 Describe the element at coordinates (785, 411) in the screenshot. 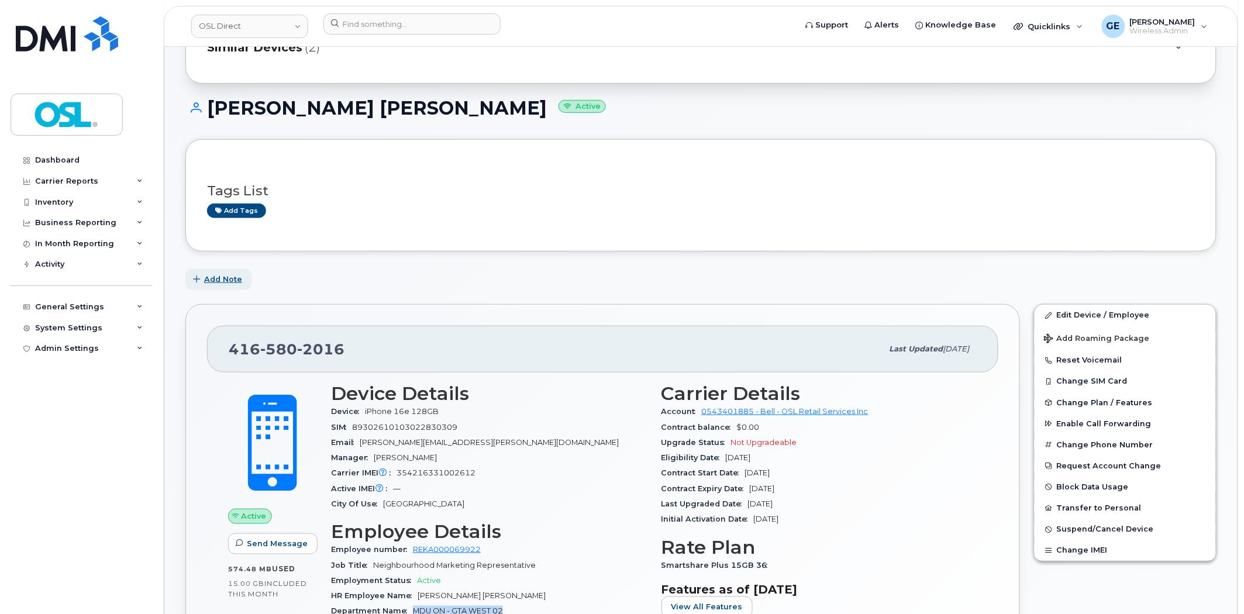

I see `a: 0543401885 - Bell - OSL Retail Services Inc` at that location.